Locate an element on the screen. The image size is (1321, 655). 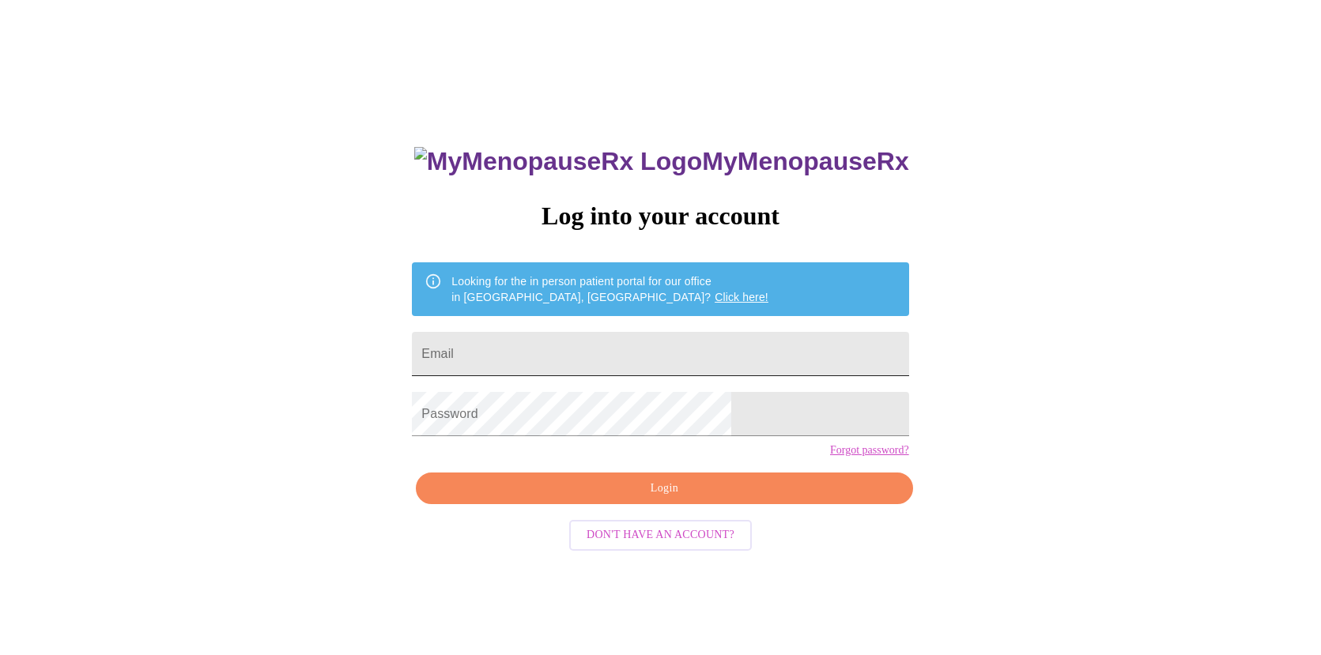
h3: MyMenopauseRx is located at coordinates (662, 161).